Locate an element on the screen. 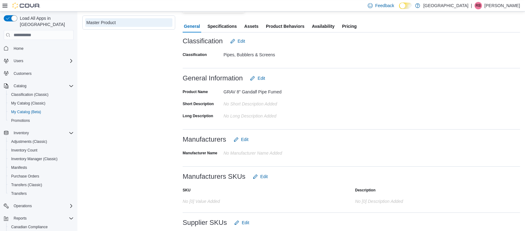 Image resolution: width=525 pixels, height=231 pixels. button: Adjustments (Classic) is located at coordinates (41, 142).